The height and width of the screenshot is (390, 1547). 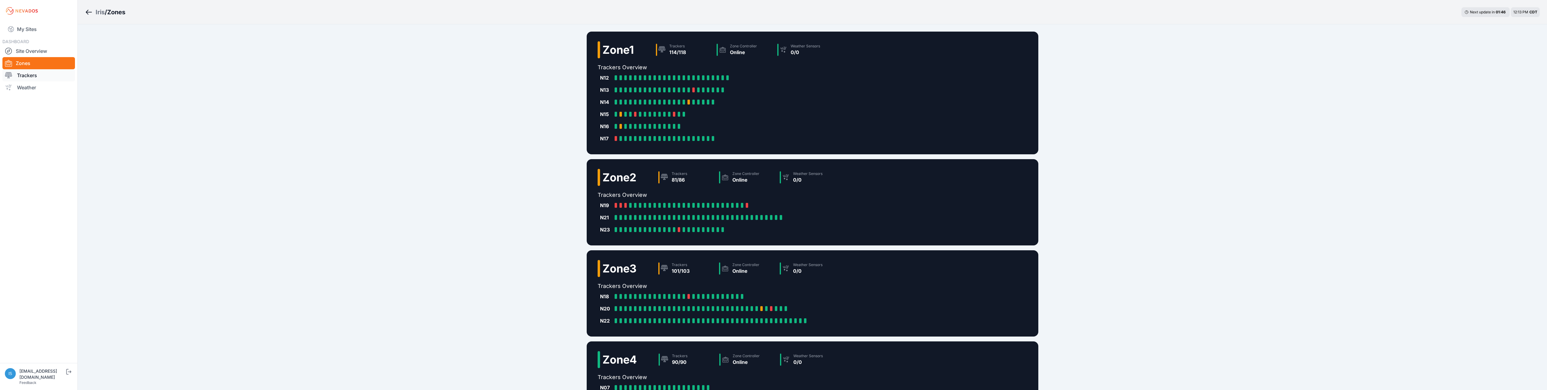 What do you see at coordinates (606, 320) in the screenshot?
I see `div: N22` at bounding box center [606, 320].